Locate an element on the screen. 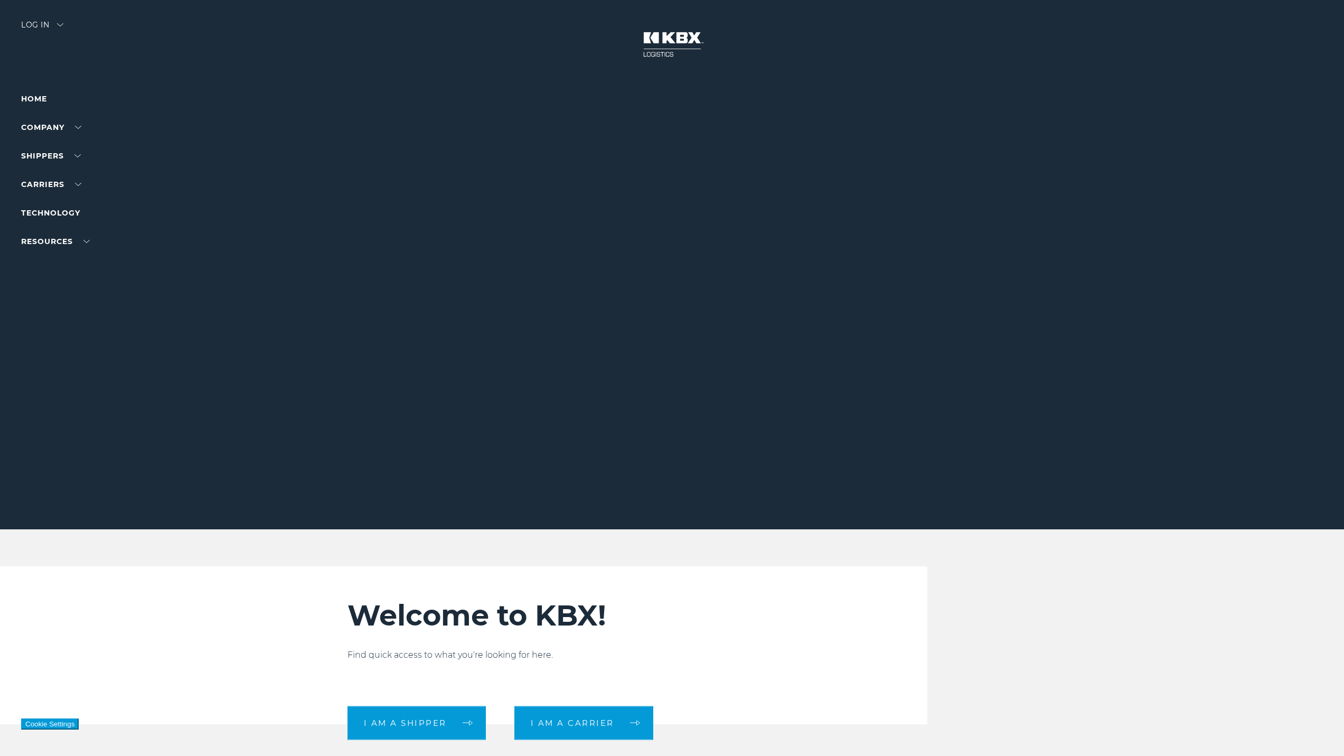  span: I am a carrier is located at coordinates (573, 723).